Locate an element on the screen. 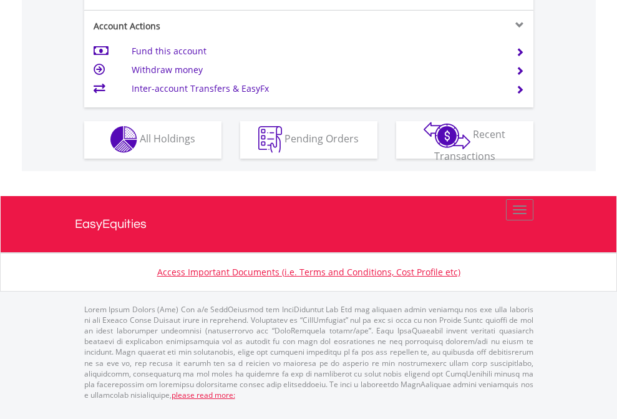 The width and height of the screenshot is (617, 419). div: EasyEquities is located at coordinates (309, 224).